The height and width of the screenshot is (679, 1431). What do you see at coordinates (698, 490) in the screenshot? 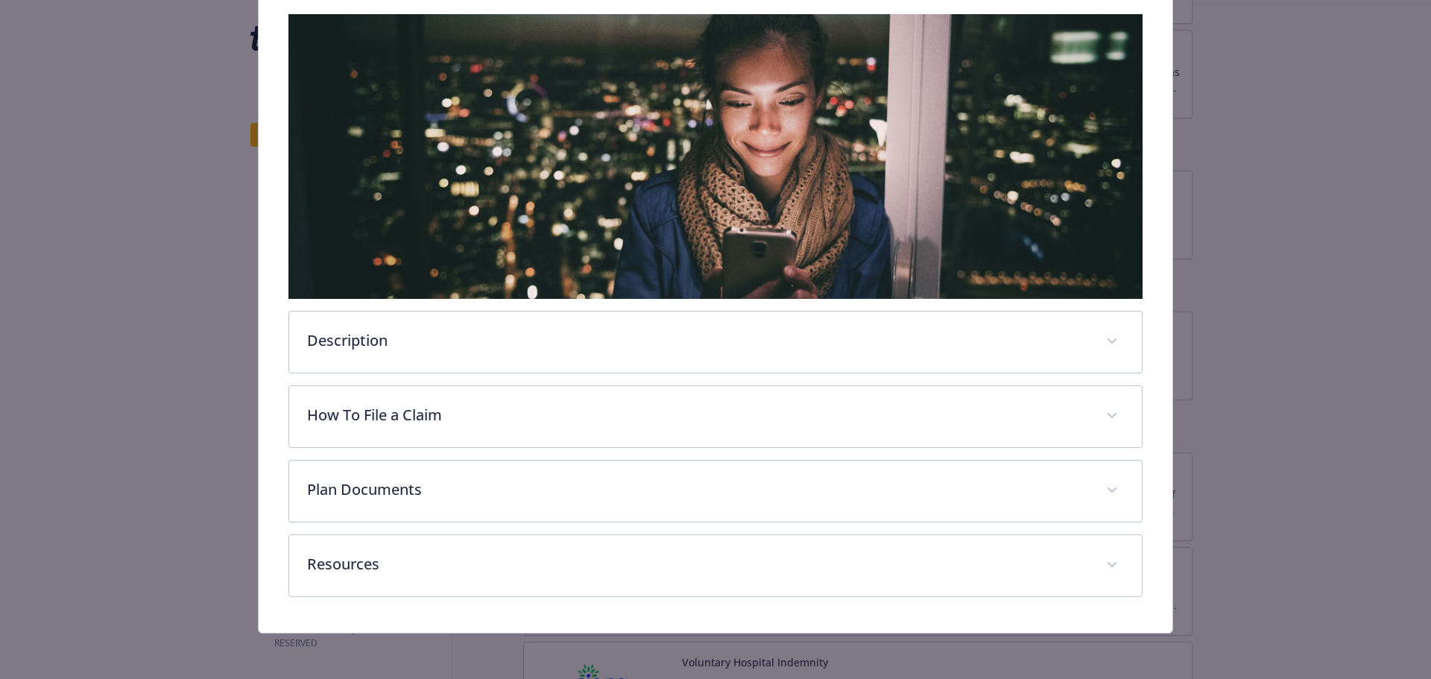
I see `p: Plan Documents` at bounding box center [698, 490].